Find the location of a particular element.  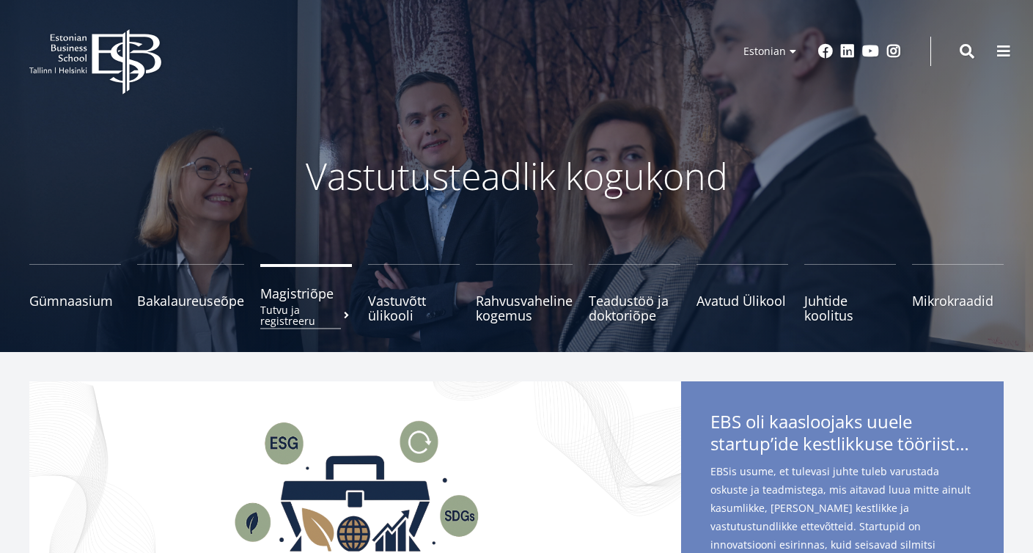

a: Bakalaureuseõpe is located at coordinates (191, 293).